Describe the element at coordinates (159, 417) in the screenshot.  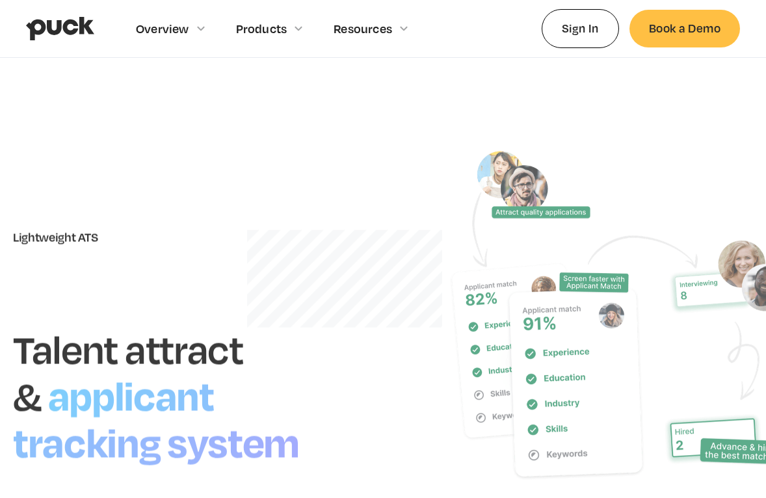
I see `h1: applicant tracking system` at that location.